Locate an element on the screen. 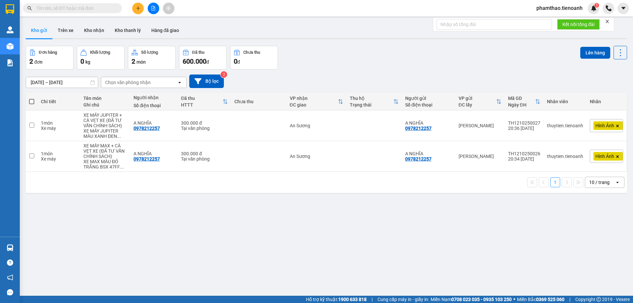 The width and height of the screenshot is (633, 303). span: Hỗ trợ kỹ thuật: is located at coordinates (336, 299).